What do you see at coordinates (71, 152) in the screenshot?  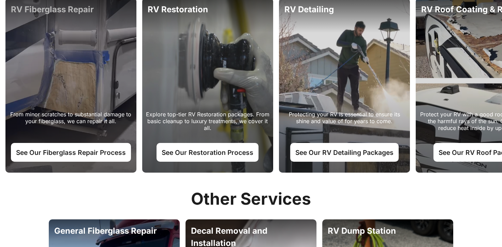 I see `a: See Our Fiberglass Repair Process` at bounding box center [71, 152].